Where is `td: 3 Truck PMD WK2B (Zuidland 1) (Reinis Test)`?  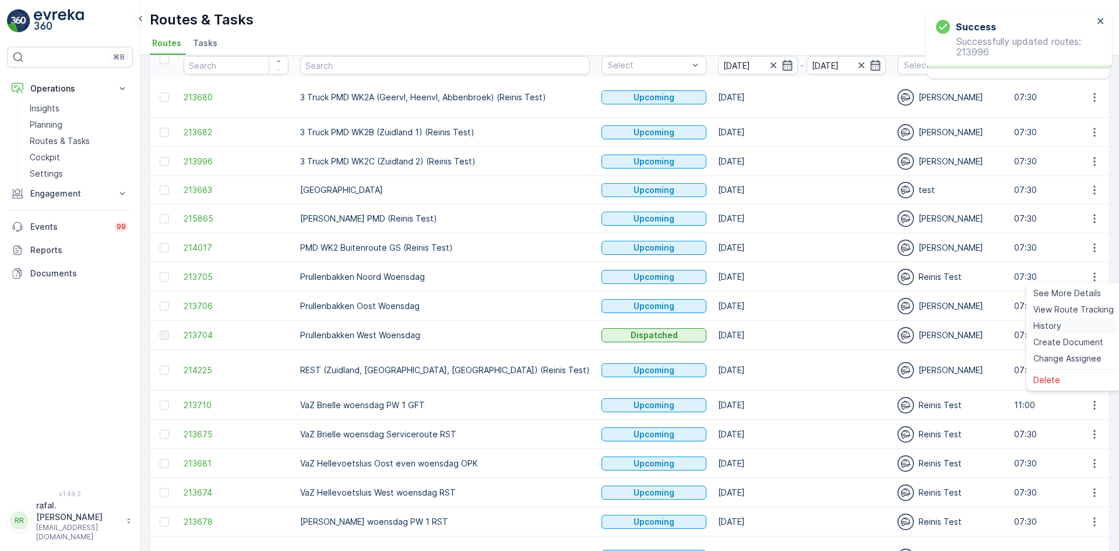 td: 3 Truck PMD WK2B (Zuidland 1) (Reinis Test) is located at coordinates (445, 132).